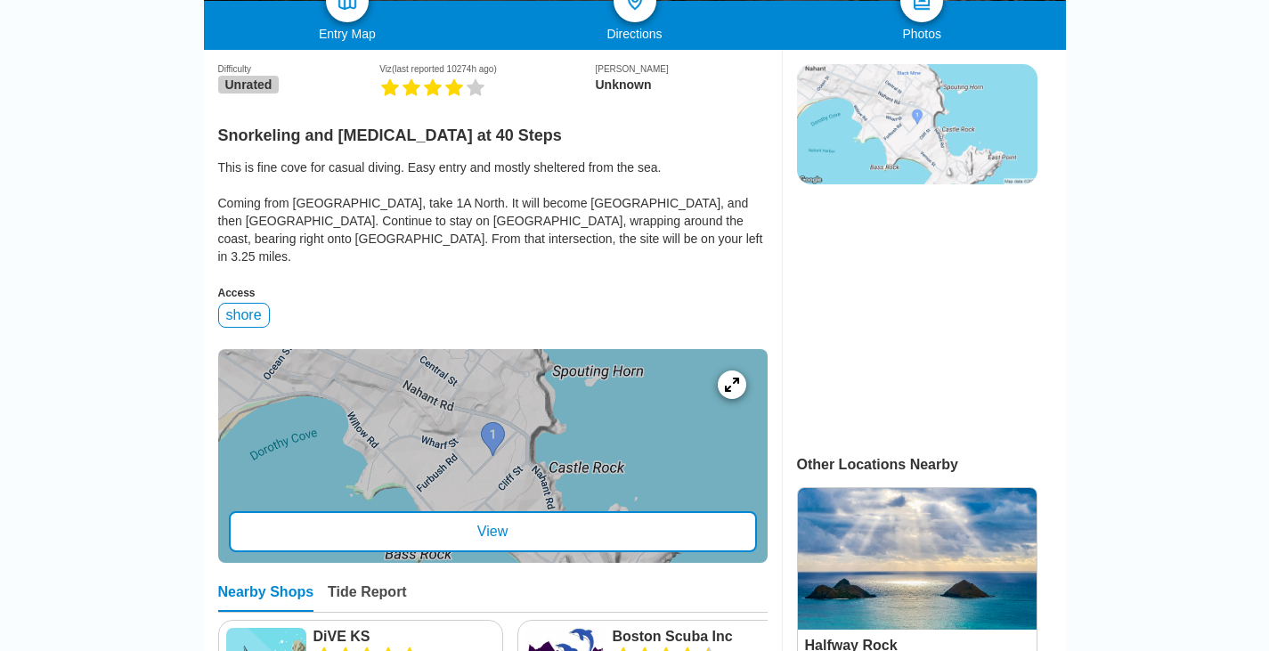  What do you see at coordinates (347, 34) in the screenshot?
I see `div: Entry Map` at bounding box center [347, 34].